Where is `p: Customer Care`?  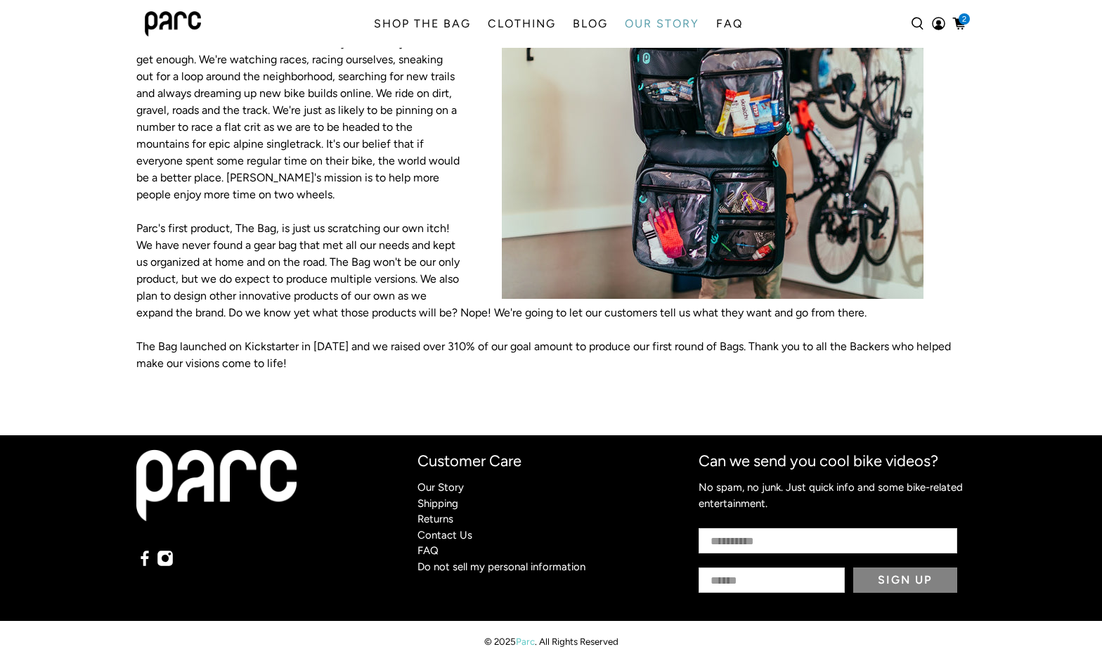 p: Customer Care is located at coordinates (551, 460).